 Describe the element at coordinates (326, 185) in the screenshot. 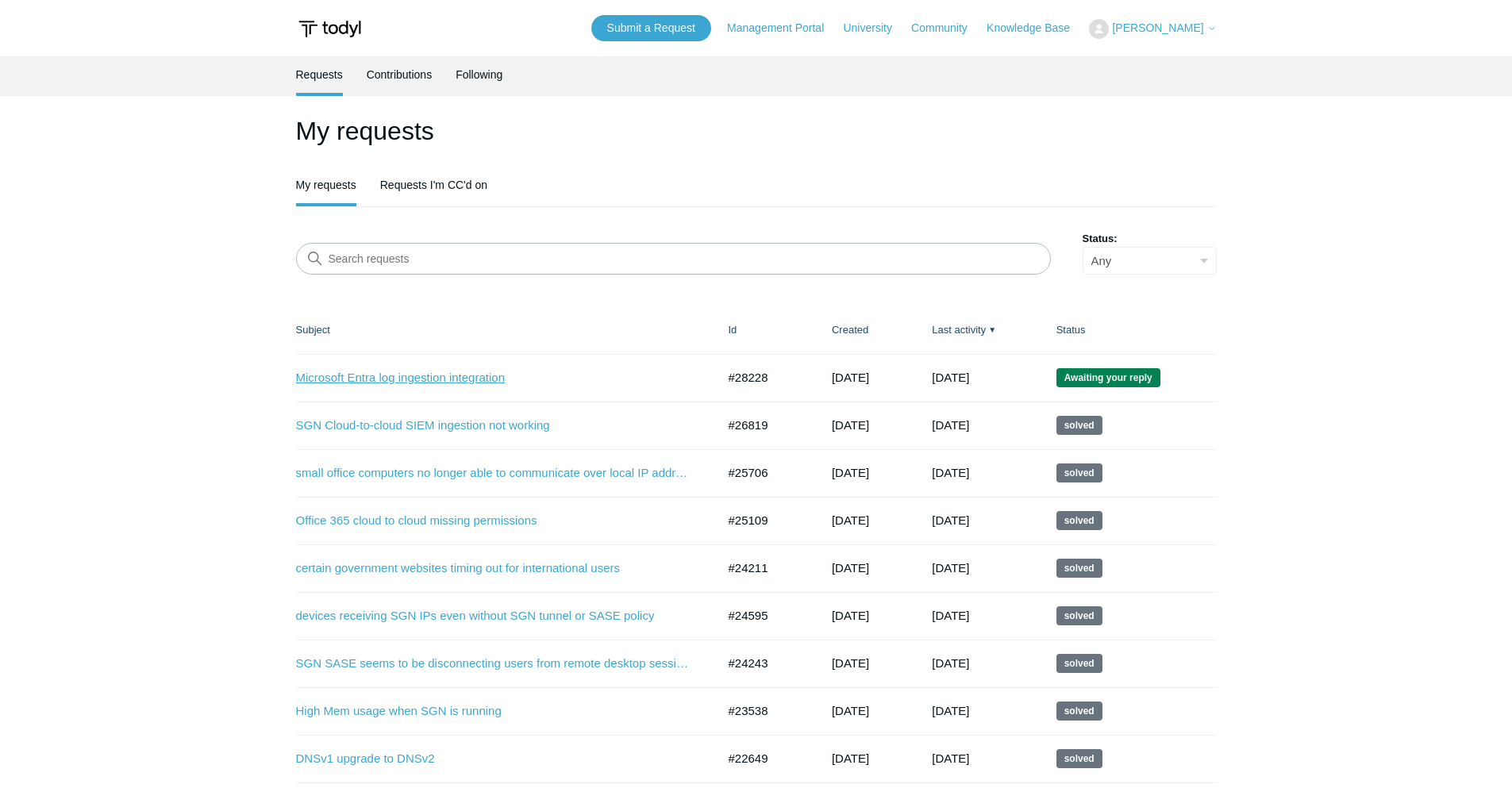

I see `a: My requests` at that location.